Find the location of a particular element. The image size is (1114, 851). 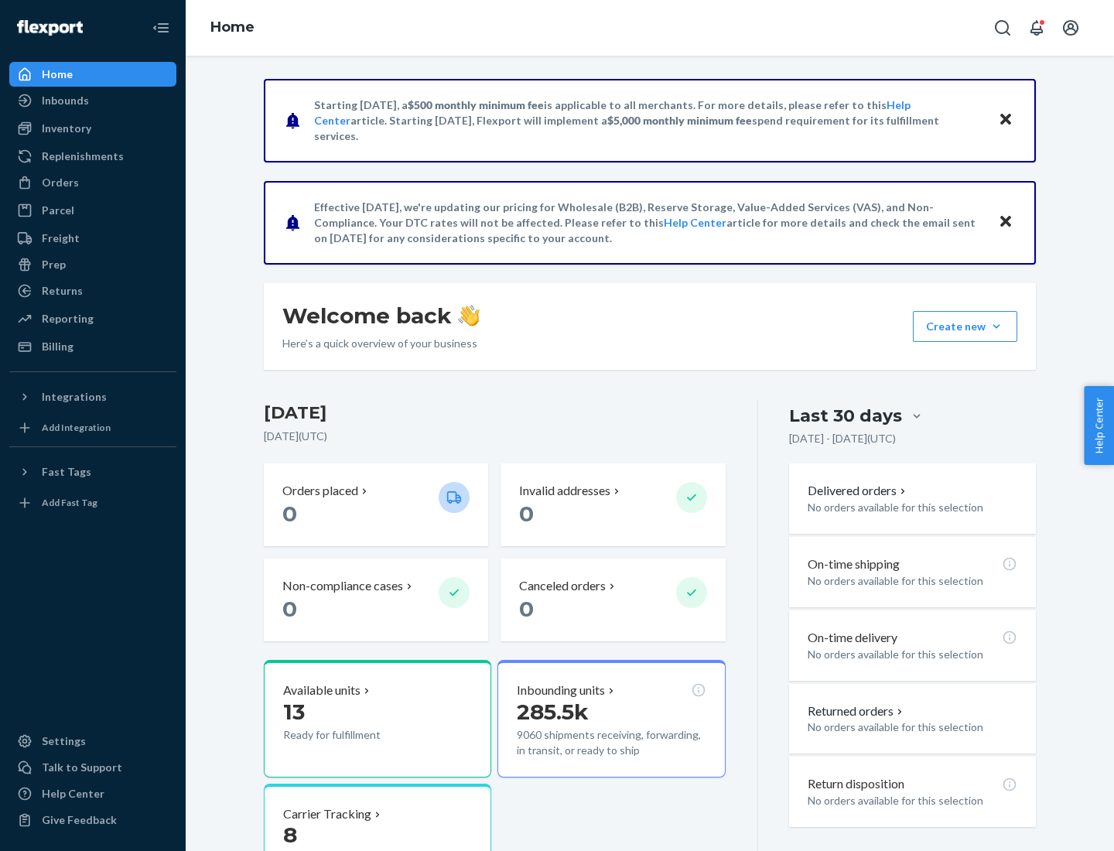

div: Freight is located at coordinates (60, 238).